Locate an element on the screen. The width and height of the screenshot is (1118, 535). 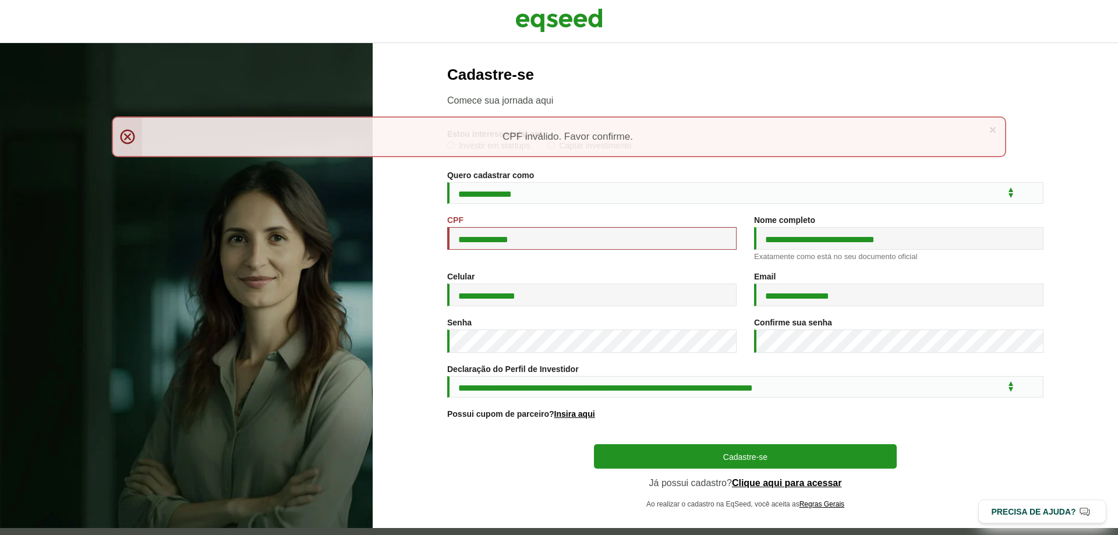
h2: Cadastre-se is located at coordinates (745, 75).